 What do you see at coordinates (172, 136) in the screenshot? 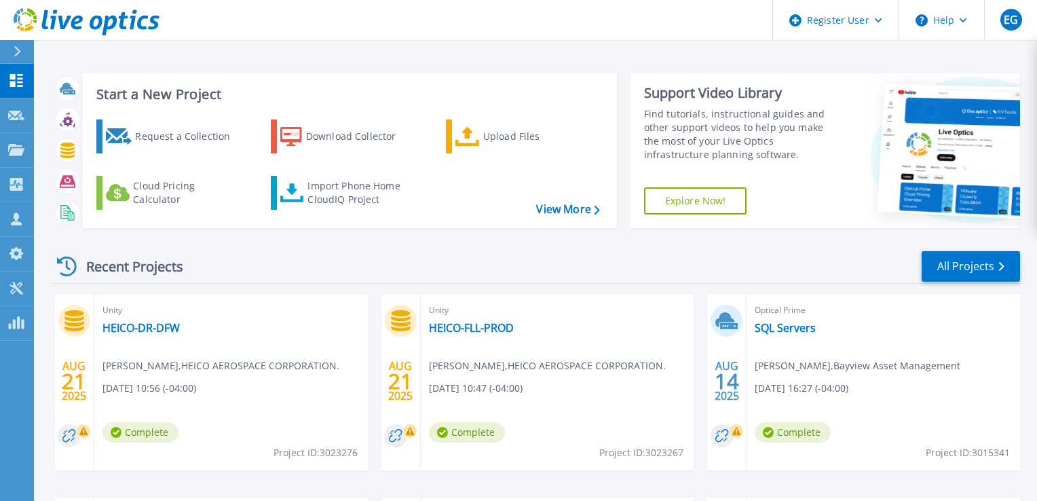
I see `a: Request a Collection` at bounding box center [172, 136].